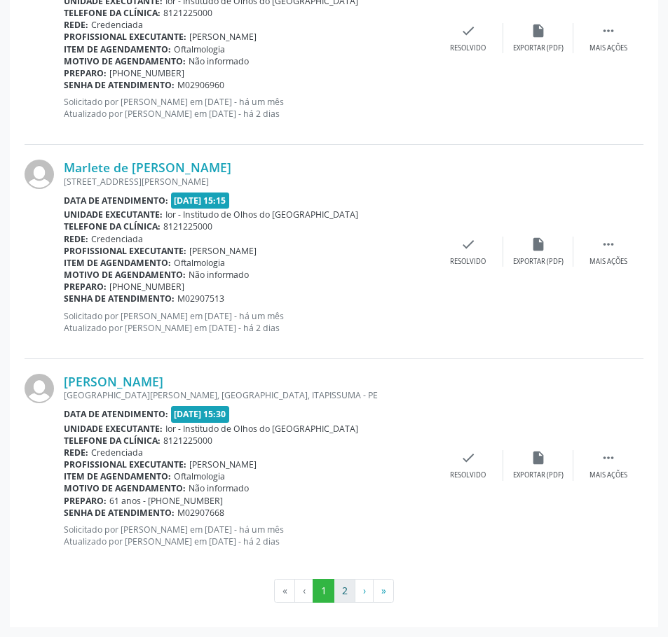 This screenshot has height=637, width=668. What do you see at coordinates (200, 513) in the screenshot?
I see `span: M02907668` at bounding box center [200, 513].